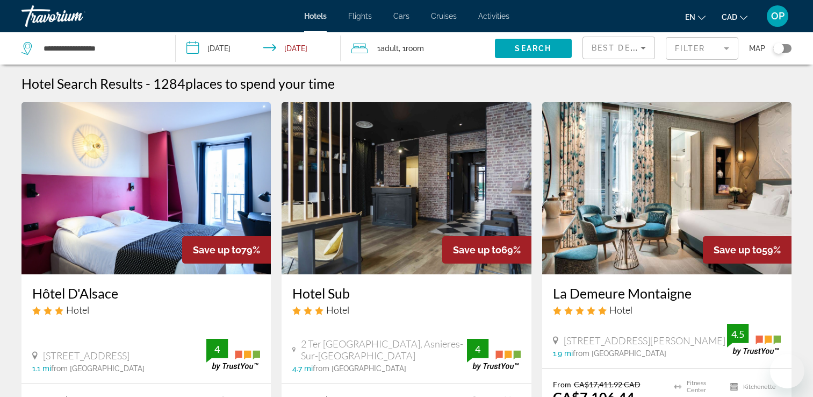 This screenshot has width=813, height=397. Describe the element at coordinates (244, 83) in the screenshot. I see `h2: 1284` at that location.